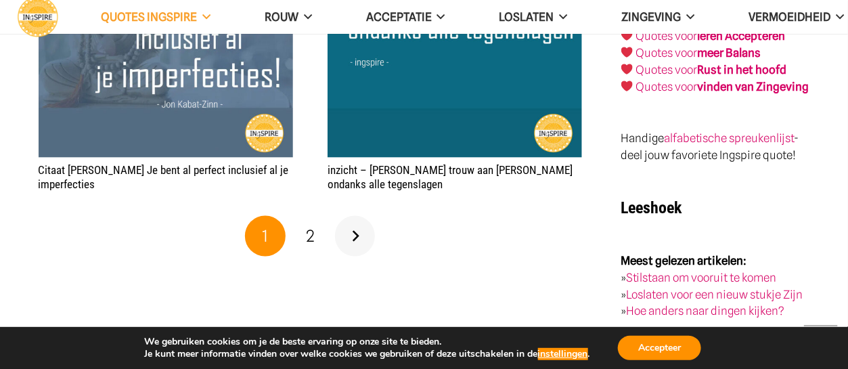 The width and height of the screenshot is (848, 369). Describe the element at coordinates (711, 70) in the screenshot. I see `a: Quotes voorRust in het hoofd` at that location.